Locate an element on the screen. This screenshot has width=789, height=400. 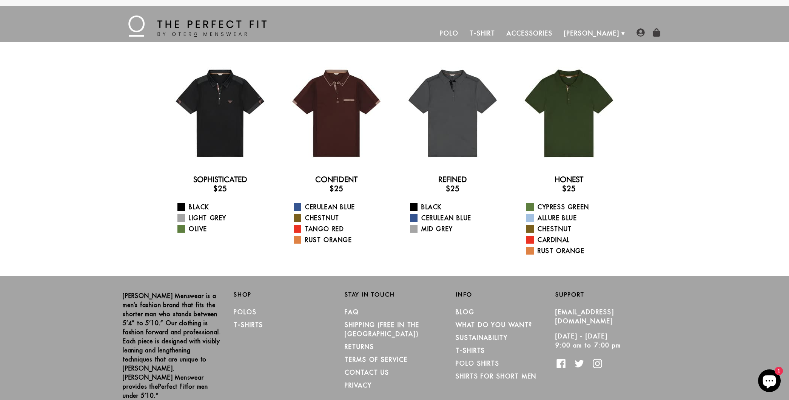
img: shopping-bag-icon.png is located at coordinates (656, 32).